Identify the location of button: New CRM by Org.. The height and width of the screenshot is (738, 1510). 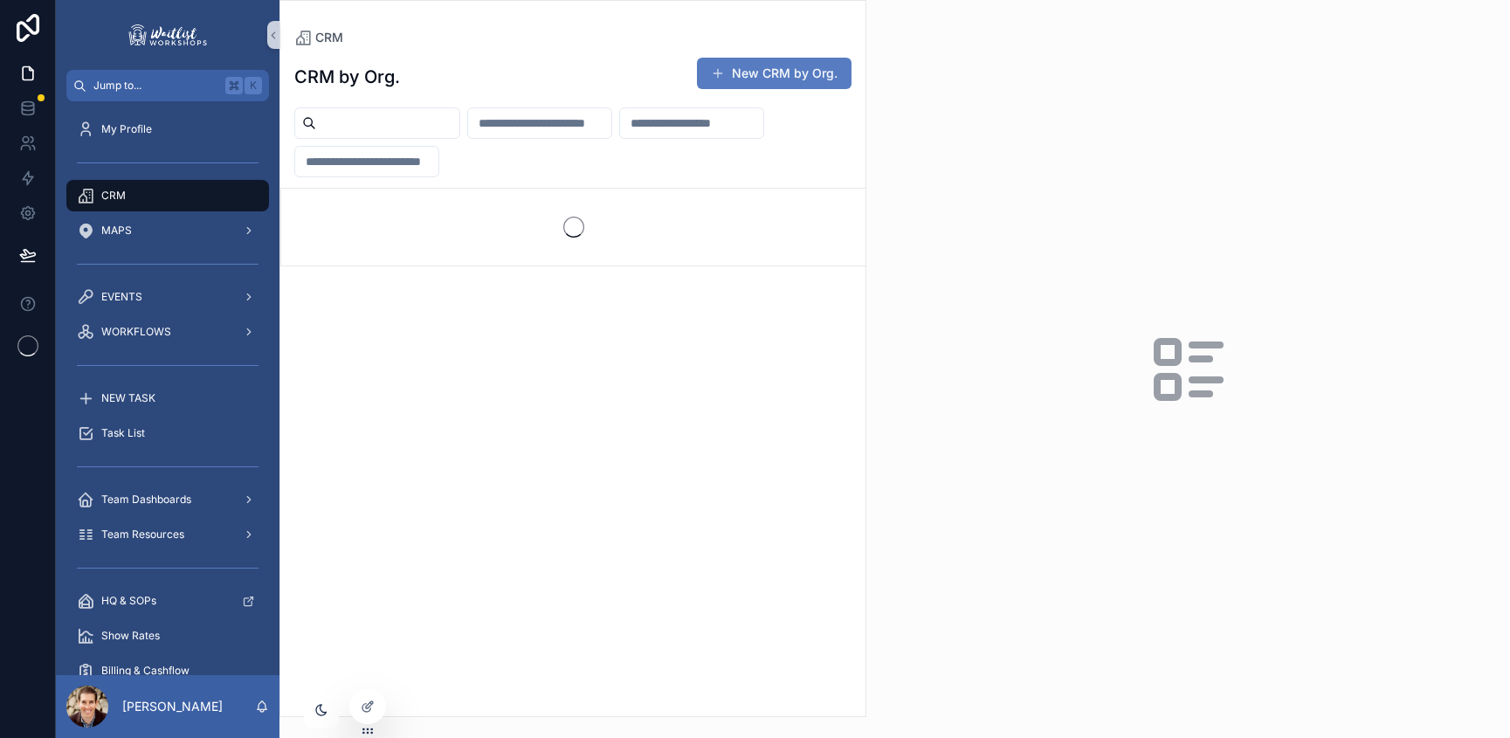
(774, 73).